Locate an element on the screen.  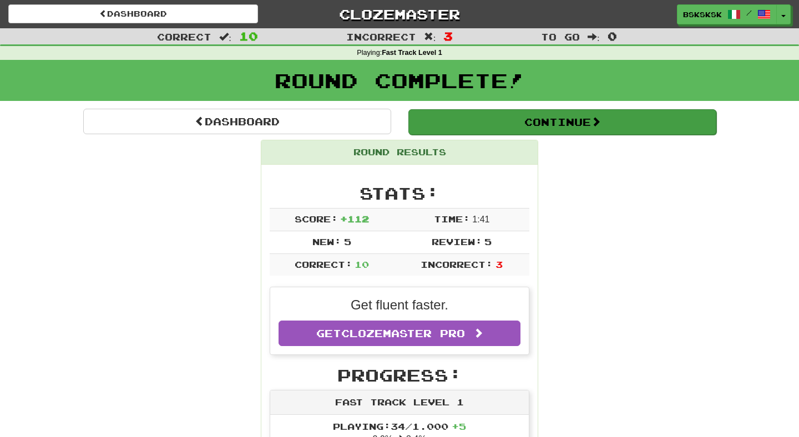
span: bsksksk is located at coordinates (703, 14).